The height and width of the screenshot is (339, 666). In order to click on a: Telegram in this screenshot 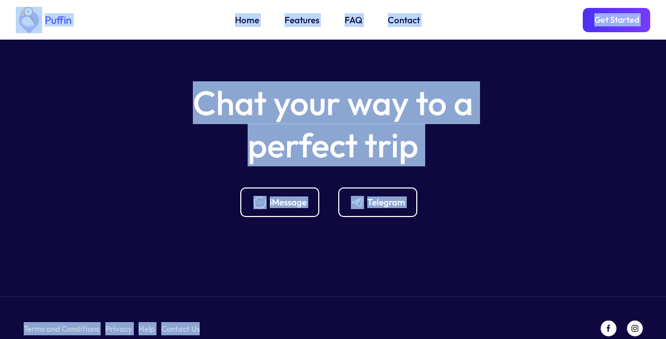, I will do `click(382, 202)`.